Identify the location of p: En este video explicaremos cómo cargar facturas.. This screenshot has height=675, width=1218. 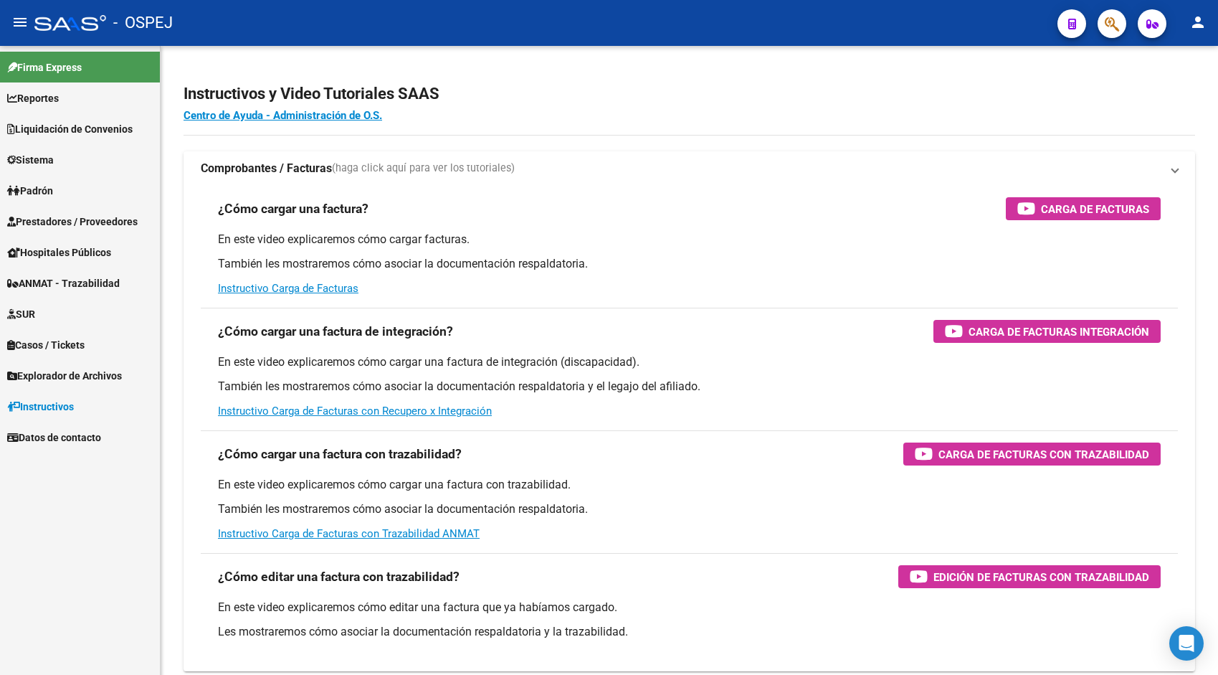
(689, 239).